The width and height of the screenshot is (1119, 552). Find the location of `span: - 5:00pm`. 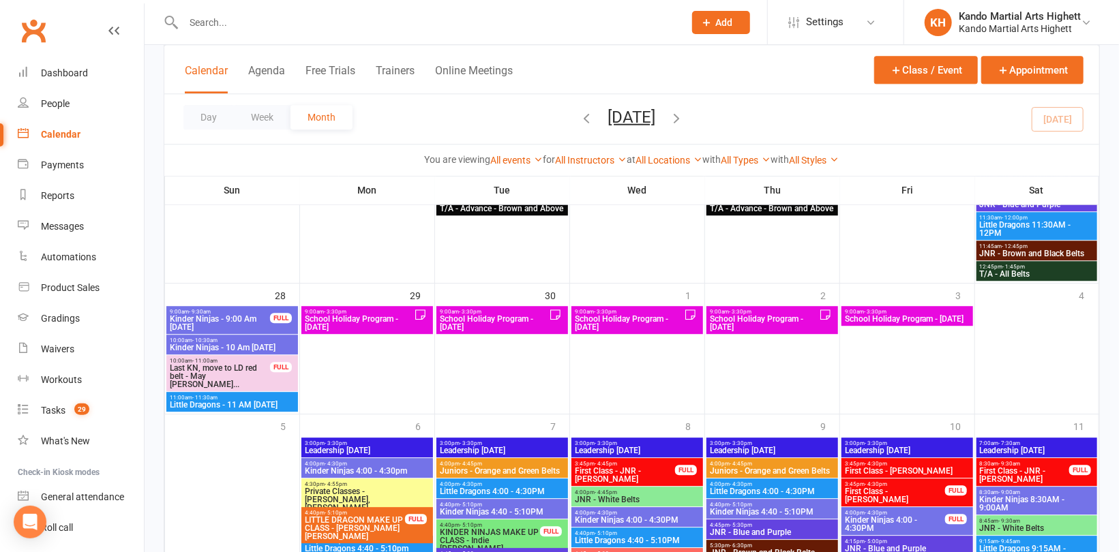

span: - 5:00pm is located at coordinates (875, 541).